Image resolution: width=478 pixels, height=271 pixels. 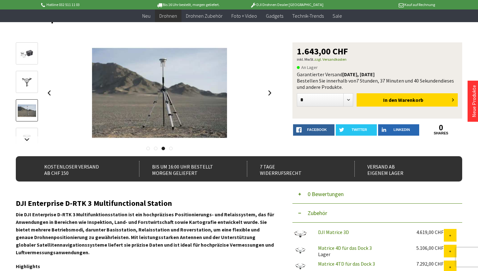 I want to click on div: Versand ab eigenem Lager, so click(x=402, y=169).